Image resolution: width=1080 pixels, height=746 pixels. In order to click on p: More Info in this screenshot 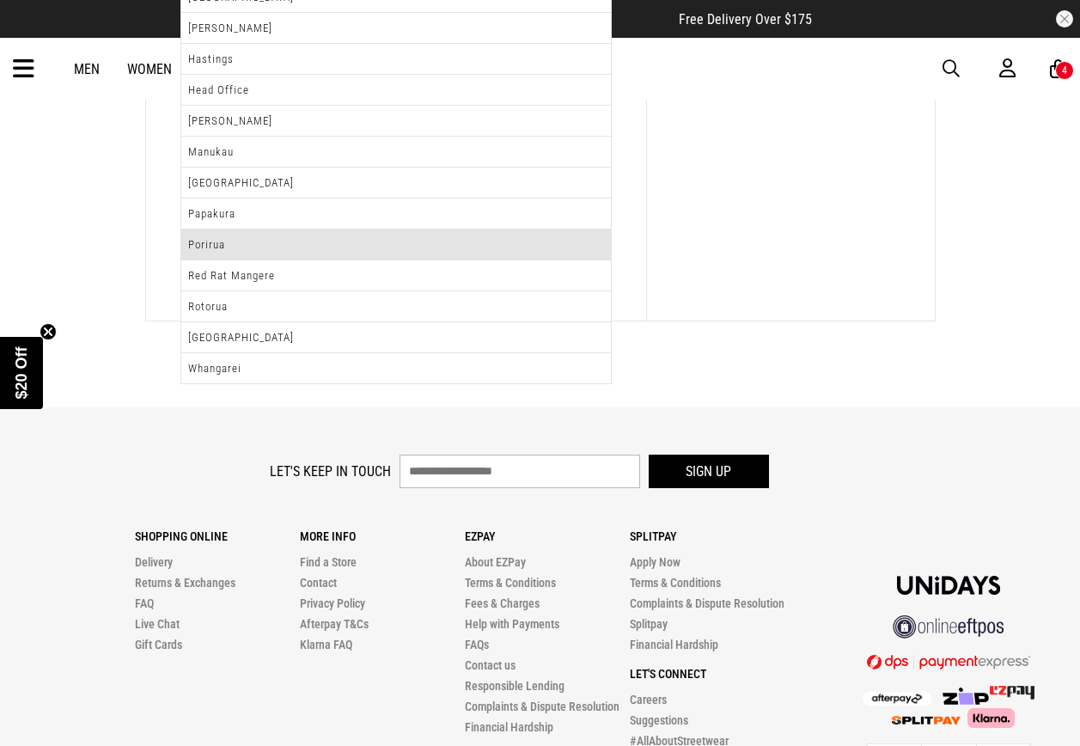, I will do `click(383, 536)`.